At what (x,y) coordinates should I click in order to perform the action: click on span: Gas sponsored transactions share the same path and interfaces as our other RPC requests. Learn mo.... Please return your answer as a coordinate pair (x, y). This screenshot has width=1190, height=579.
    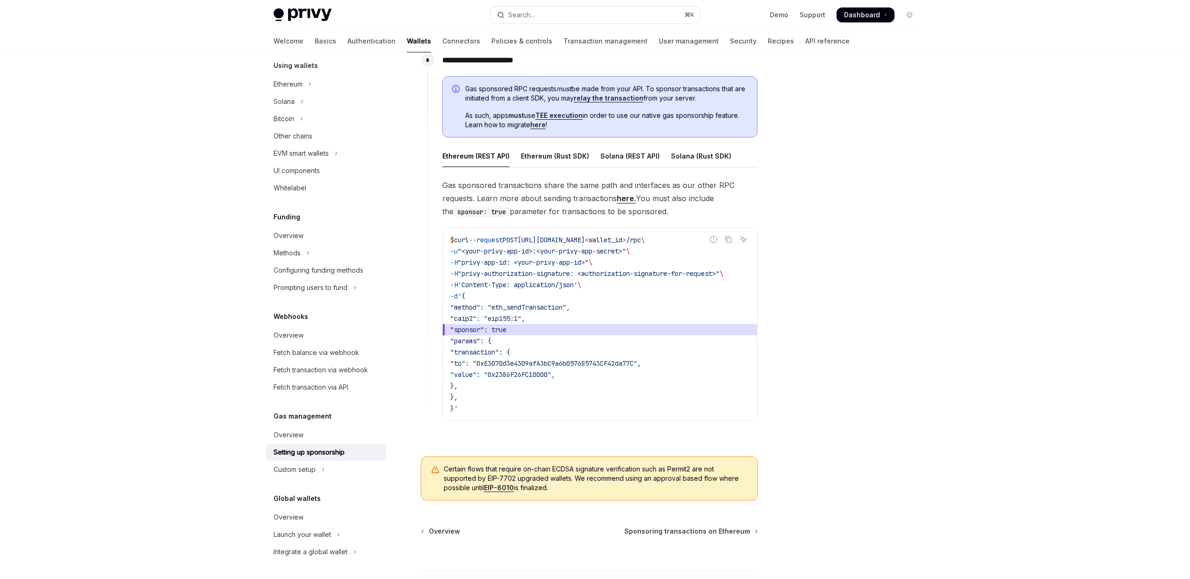
    Looking at the image, I should click on (600, 198).